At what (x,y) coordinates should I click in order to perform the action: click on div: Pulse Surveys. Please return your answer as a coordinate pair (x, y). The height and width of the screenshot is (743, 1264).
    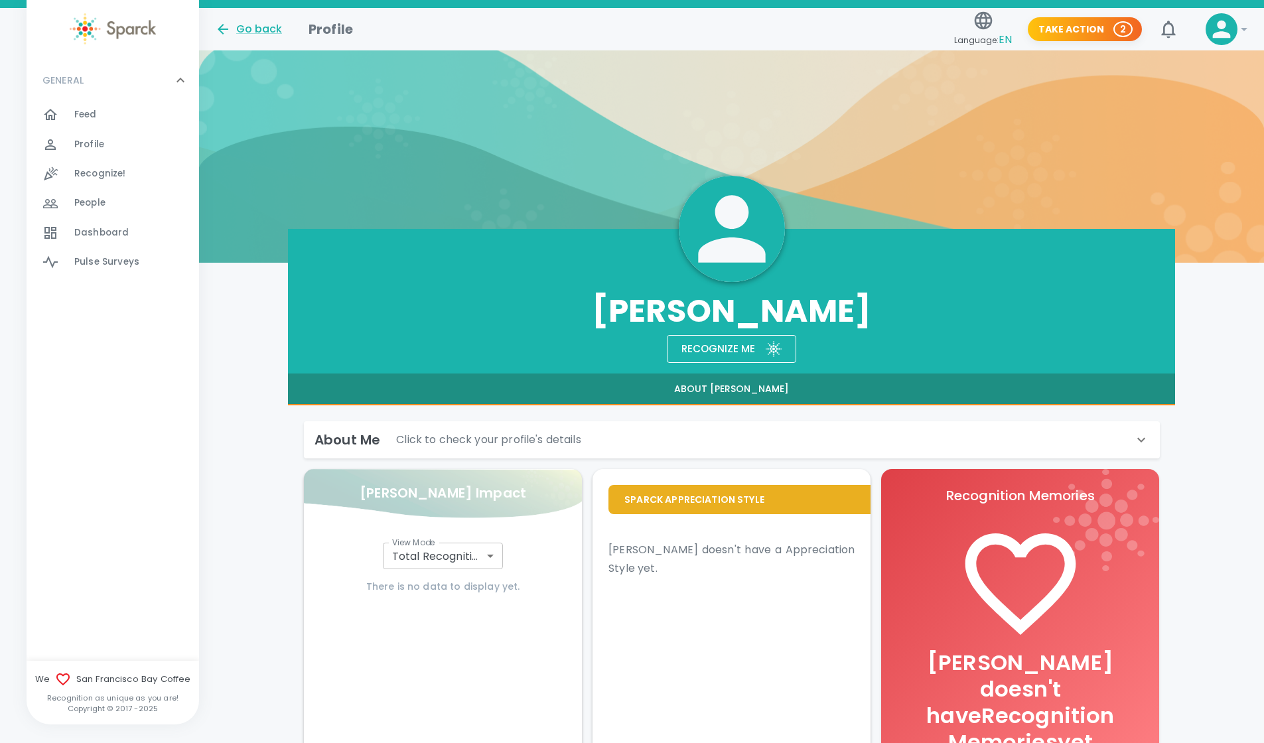
    Looking at the image, I should click on (113, 262).